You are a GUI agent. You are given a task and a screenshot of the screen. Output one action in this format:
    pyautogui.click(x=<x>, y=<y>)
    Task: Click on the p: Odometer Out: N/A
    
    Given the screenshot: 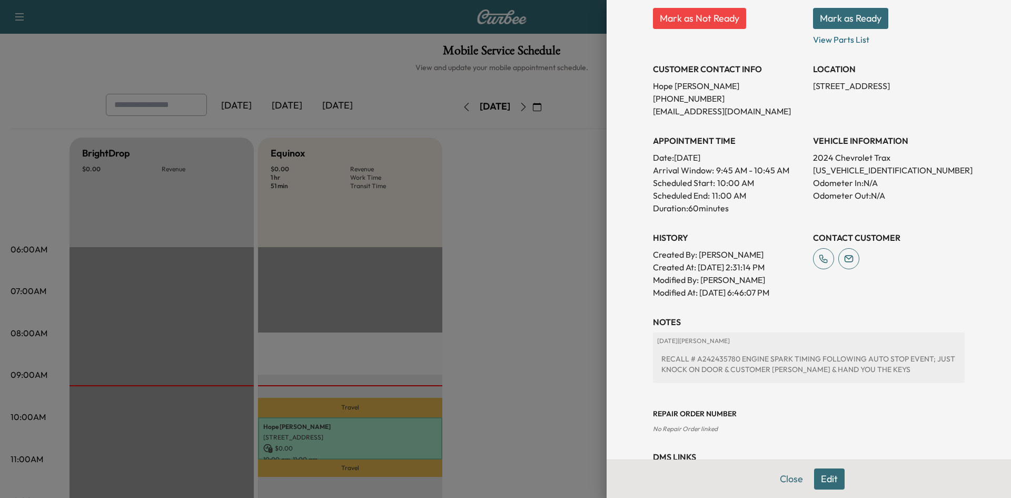 What is the action you would take?
    pyautogui.click(x=889, y=195)
    